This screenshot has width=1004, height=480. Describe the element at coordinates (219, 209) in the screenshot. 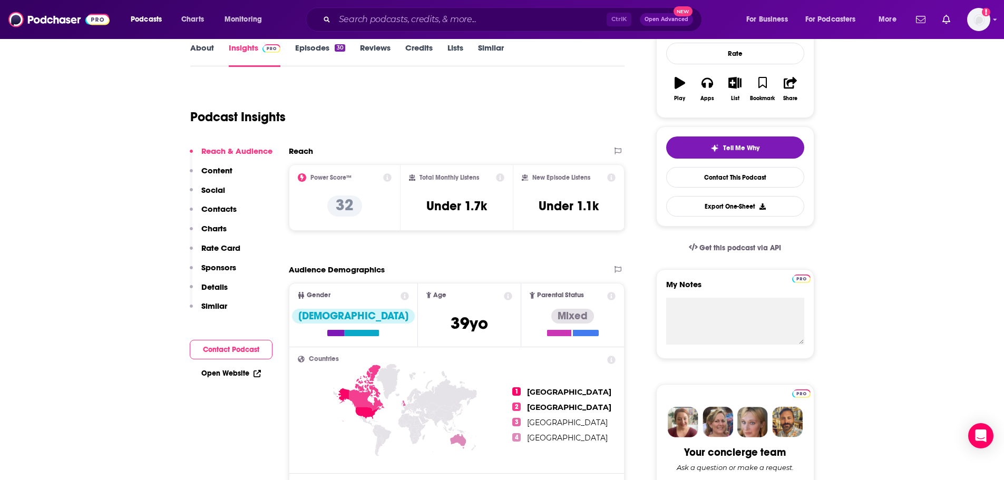

I see `p: Contacts` at that location.